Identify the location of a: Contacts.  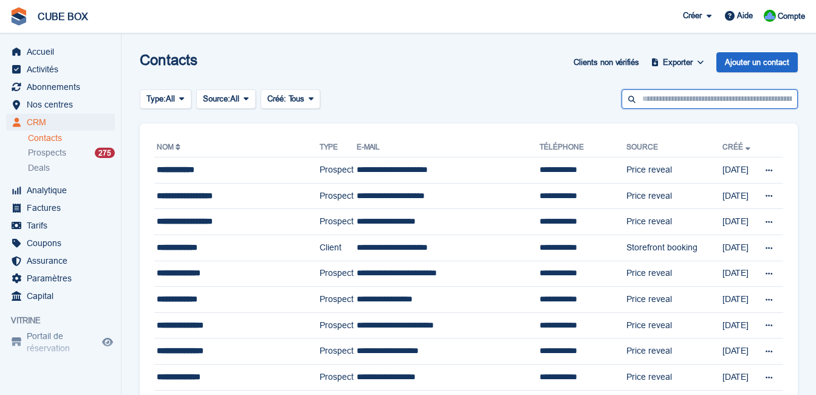
(71, 138).